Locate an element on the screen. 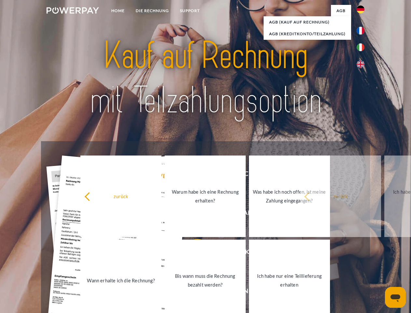  img: it is located at coordinates (361, 47).